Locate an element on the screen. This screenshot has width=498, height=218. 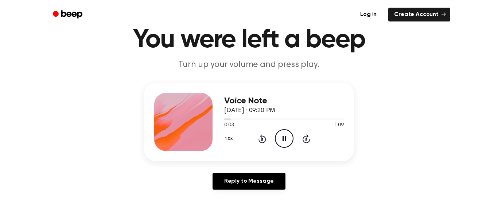
span: 1:09 is located at coordinates (339, 125).